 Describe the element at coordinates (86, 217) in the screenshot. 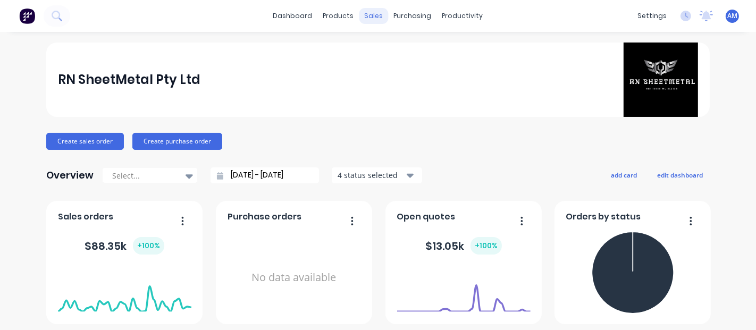

I see `span: Sales orders` at that location.